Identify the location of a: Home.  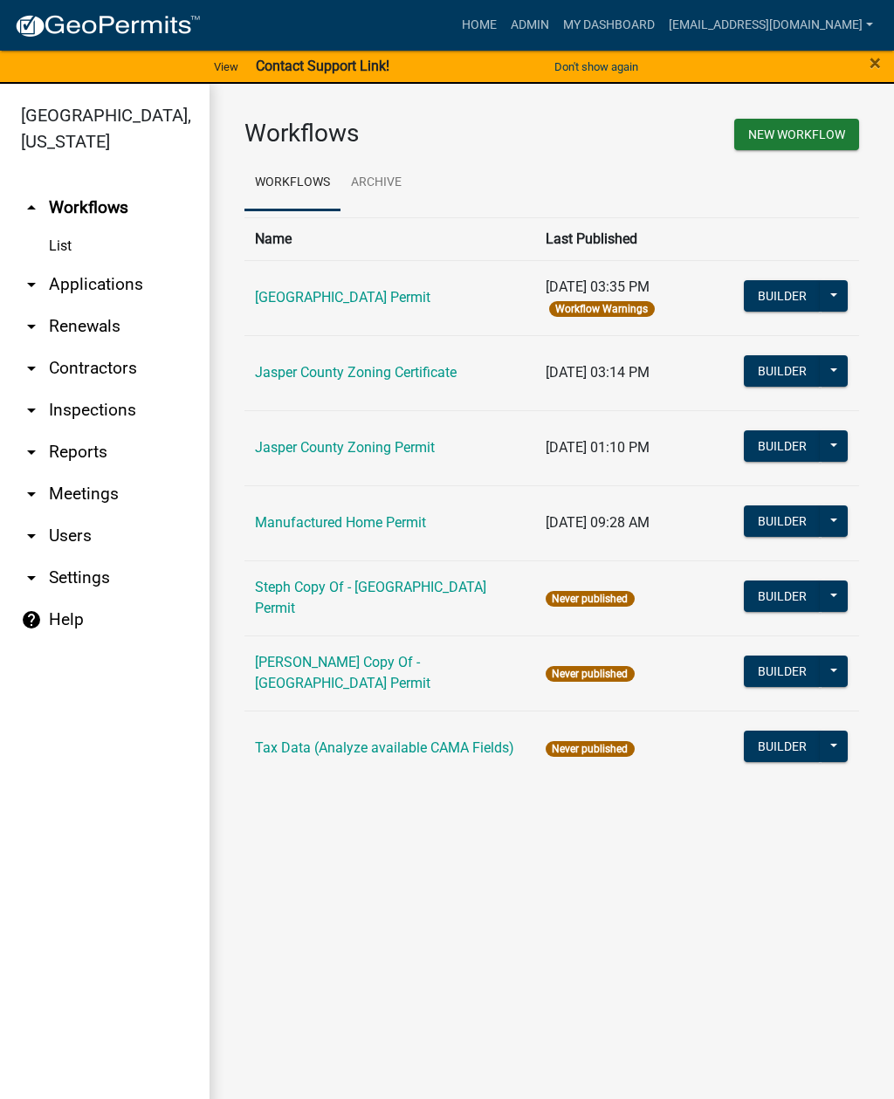
(479, 25).